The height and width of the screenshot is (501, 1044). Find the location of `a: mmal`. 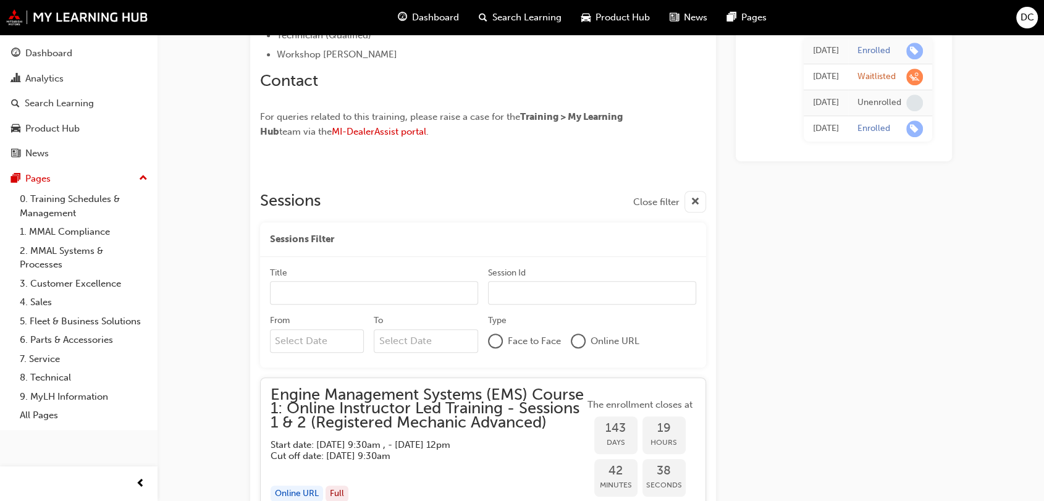

a: mmal is located at coordinates (77, 17).